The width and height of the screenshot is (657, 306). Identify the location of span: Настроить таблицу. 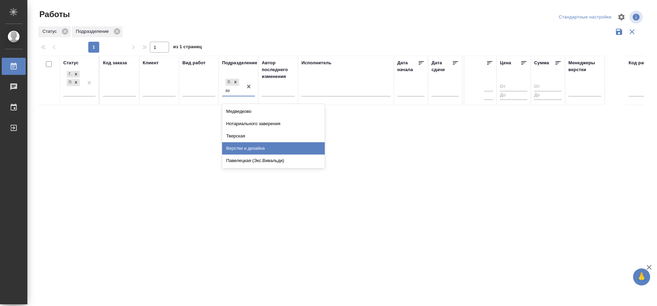
(621, 17).